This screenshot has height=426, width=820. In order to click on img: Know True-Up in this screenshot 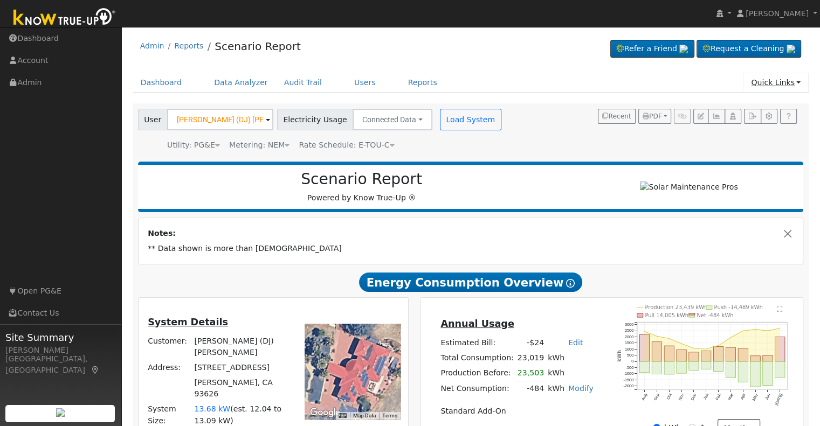, I will do `click(65, 18)`.